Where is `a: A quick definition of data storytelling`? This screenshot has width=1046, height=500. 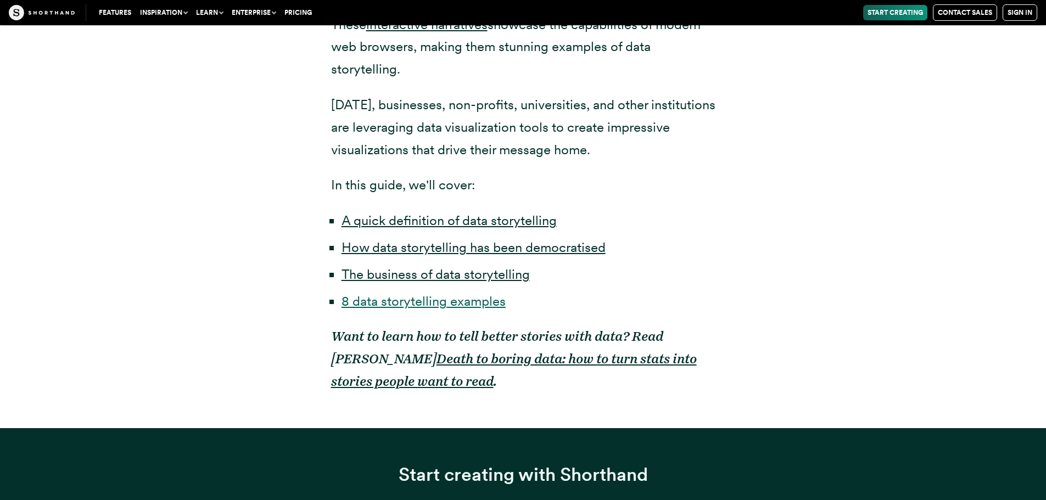 a: A quick definition of data storytelling is located at coordinates (449, 220).